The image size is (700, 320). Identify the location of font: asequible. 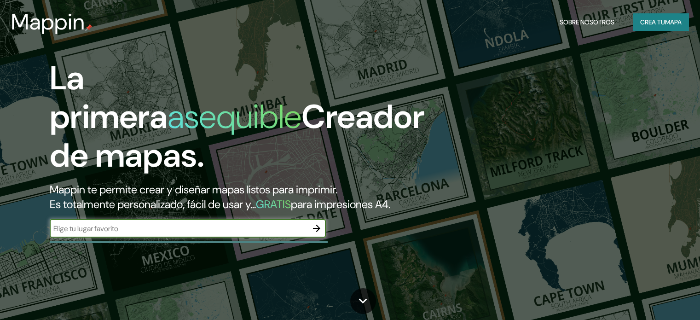
(234, 116).